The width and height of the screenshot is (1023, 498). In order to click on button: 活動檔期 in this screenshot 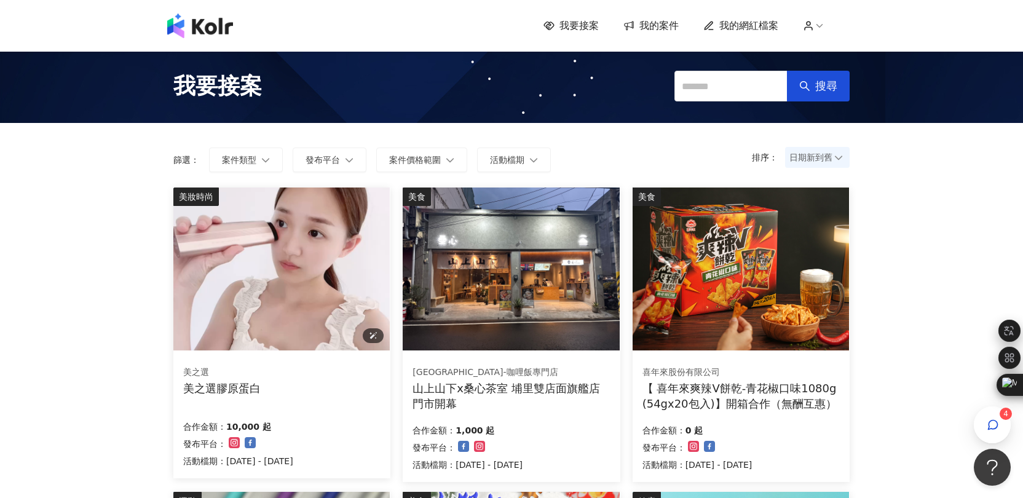, I will do `click(514, 160)`.